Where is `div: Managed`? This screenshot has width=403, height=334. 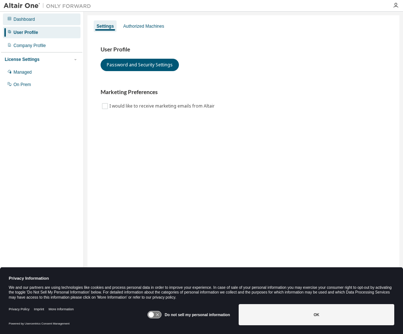 div: Managed is located at coordinates (23, 72).